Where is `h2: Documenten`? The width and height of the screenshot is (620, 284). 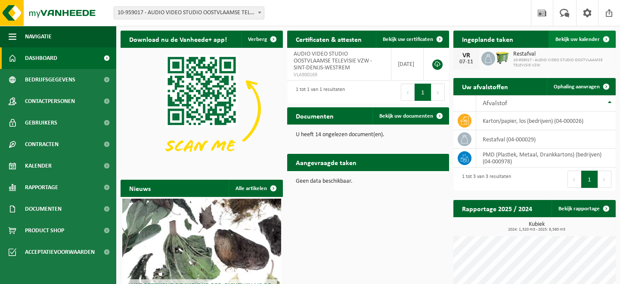
h2: Documenten is located at coordinates (315, 115).